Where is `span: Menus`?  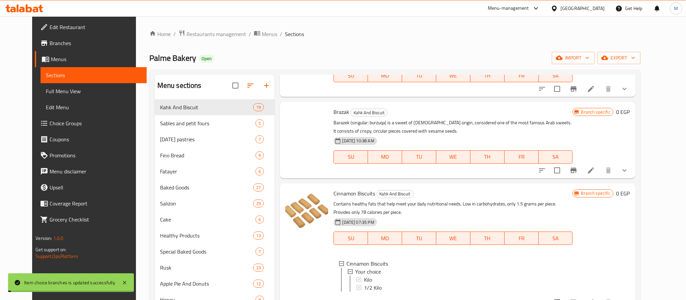 span: Menus is located at coordinates (269, 34).